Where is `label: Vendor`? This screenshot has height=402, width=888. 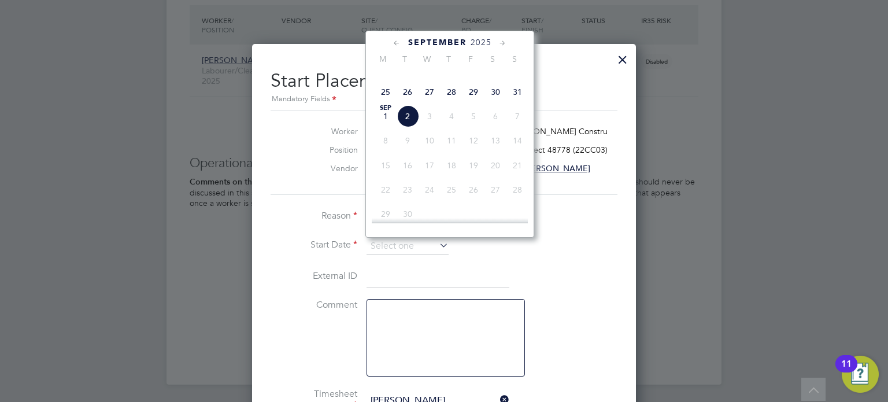
label: Vendor is located at coordinates (326, 168).